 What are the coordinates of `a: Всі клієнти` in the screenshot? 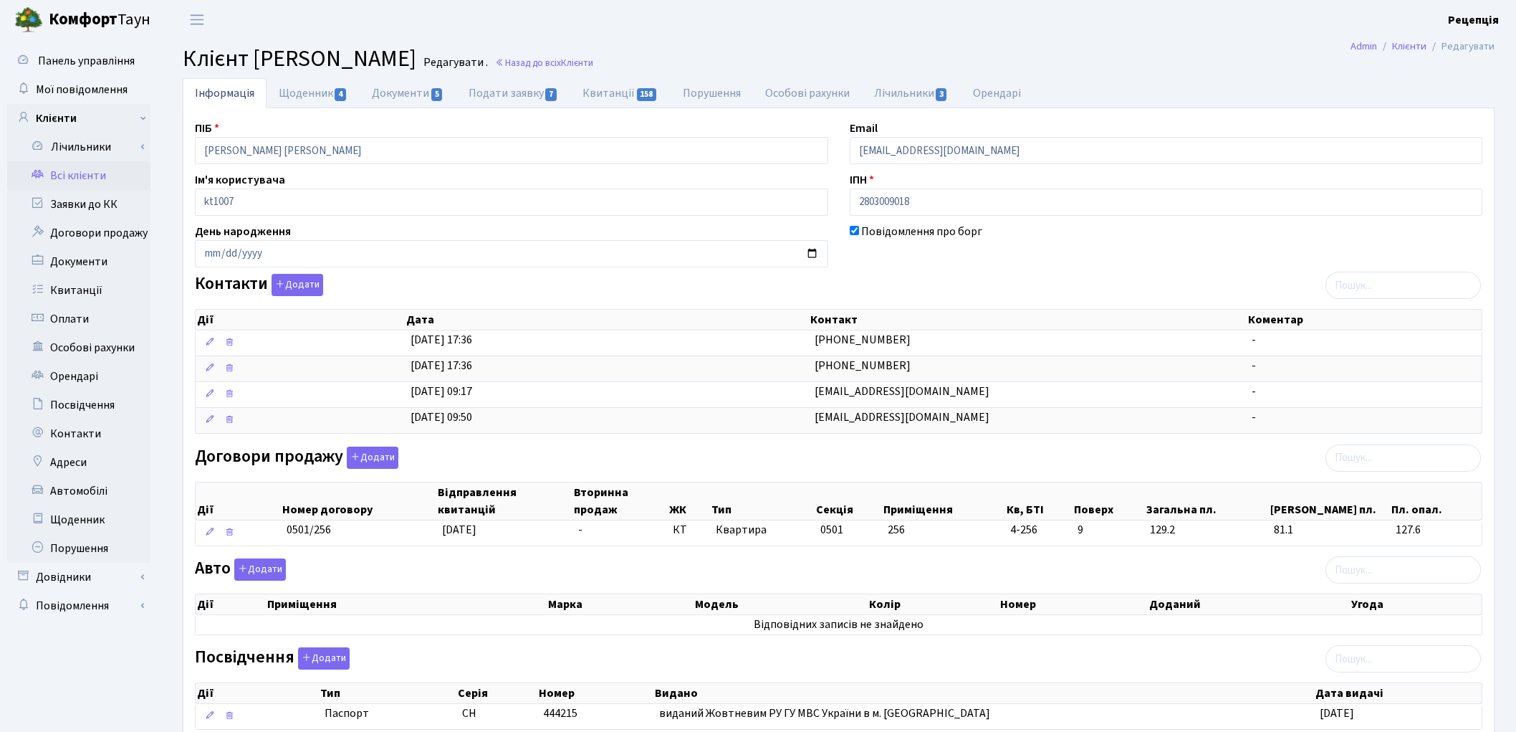 It's located at (79, 176).